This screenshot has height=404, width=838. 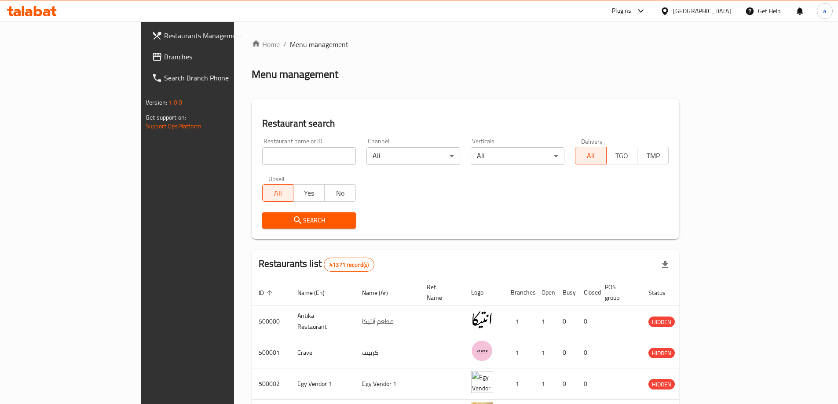 I want to click on span: a, so click(x=824, y=11).